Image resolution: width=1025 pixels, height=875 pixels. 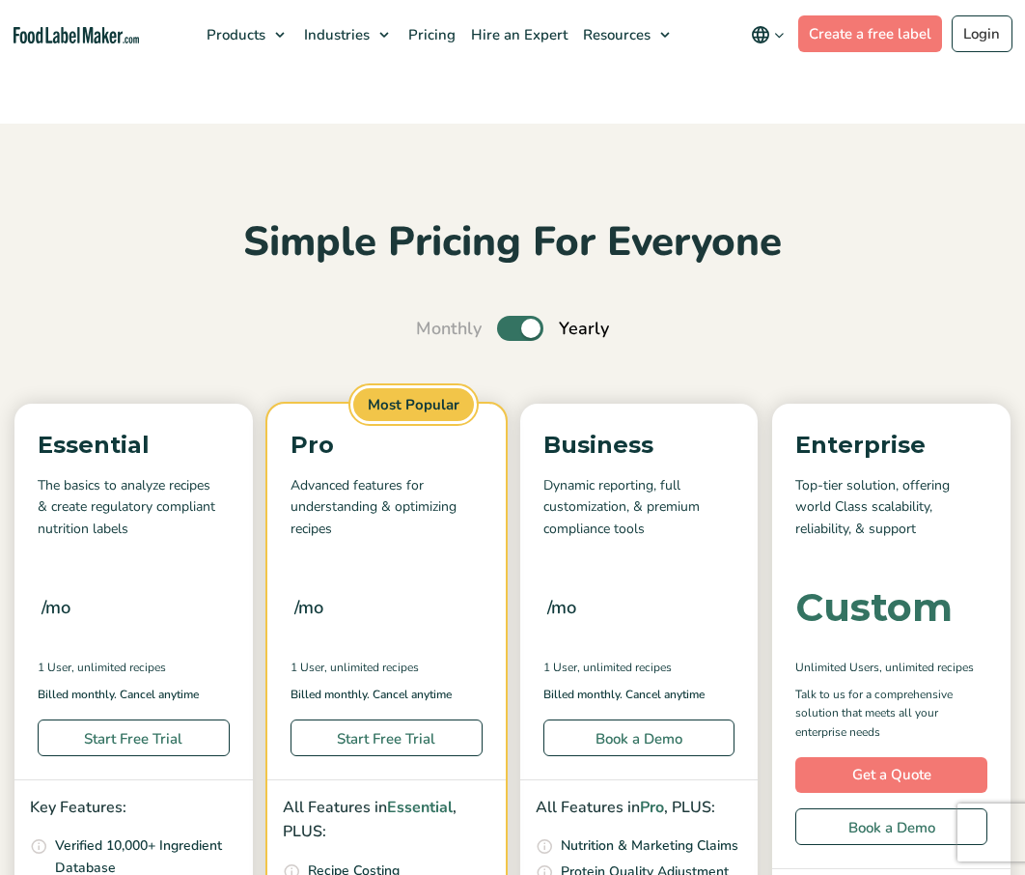 What do you see at coordinates (386, 507) in the screenshot?
I see `p: Advanced features for understanding & optimizing recipes` at bounding box center [386, 507].